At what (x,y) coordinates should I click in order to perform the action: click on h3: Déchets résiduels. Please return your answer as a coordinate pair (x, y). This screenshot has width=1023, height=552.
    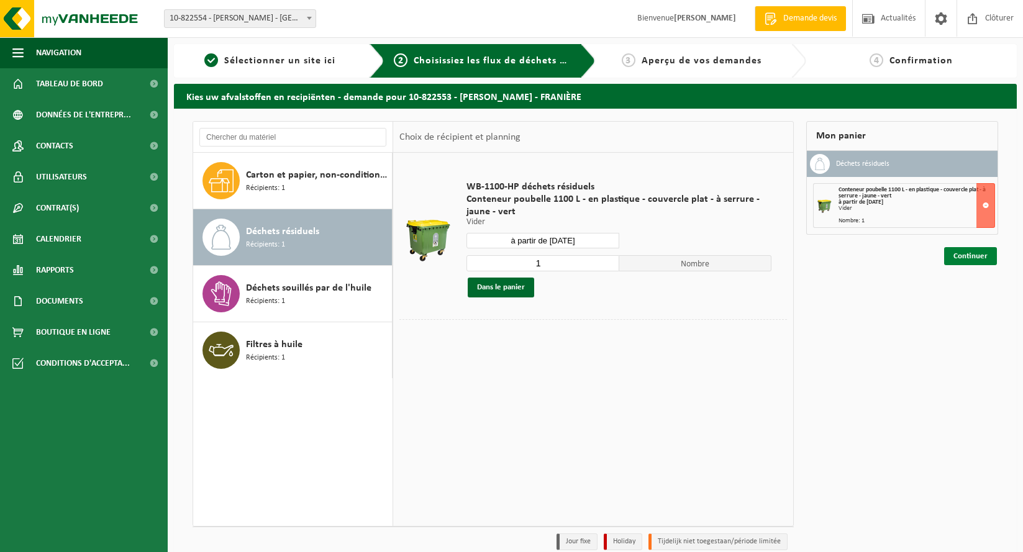
    Looking at the image, I should click on (863, 164).